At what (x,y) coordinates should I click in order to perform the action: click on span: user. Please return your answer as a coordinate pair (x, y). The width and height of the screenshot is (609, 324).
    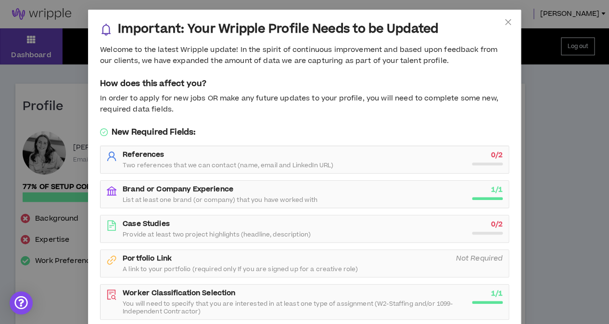
    Looking at the image, I should click on (112, 156).